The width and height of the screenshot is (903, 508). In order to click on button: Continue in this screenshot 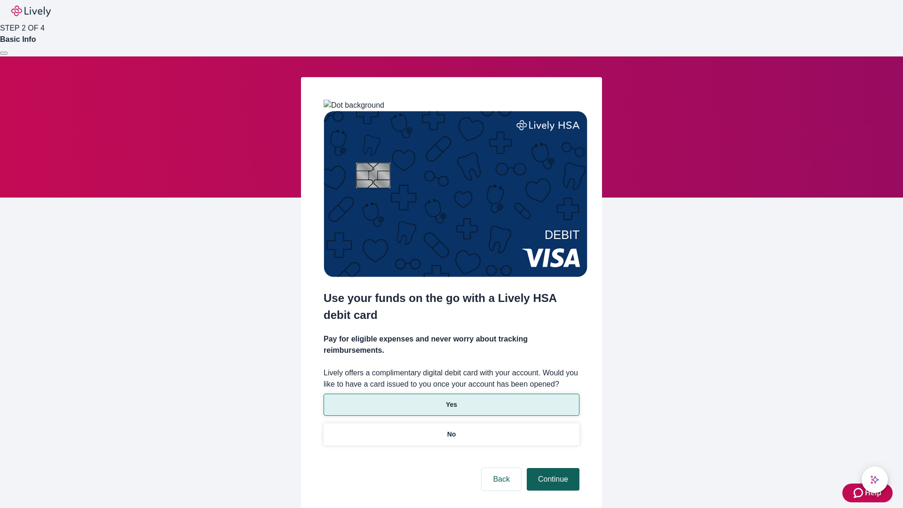, I will do `click(553, 479)`.